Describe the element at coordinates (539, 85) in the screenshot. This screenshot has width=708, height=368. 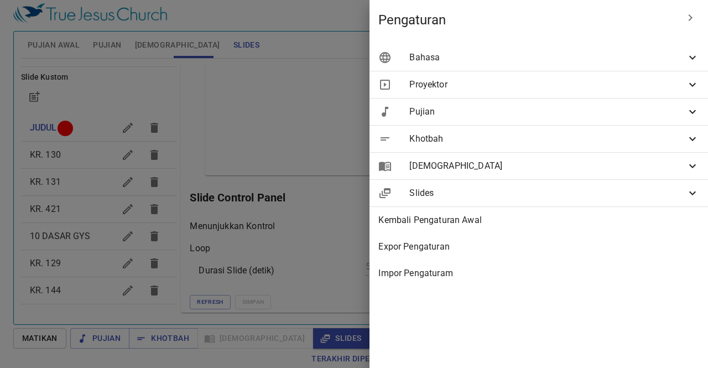
I see `div: Proyektor` at that location.